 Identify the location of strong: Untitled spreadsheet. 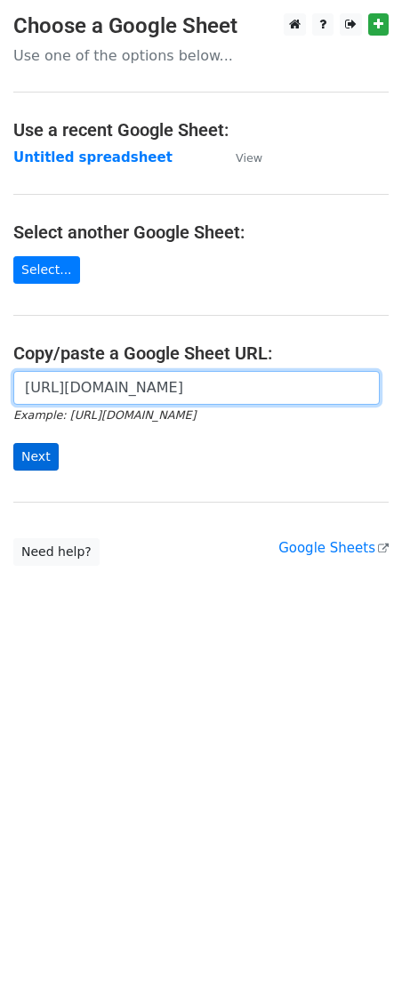
(92, 157).